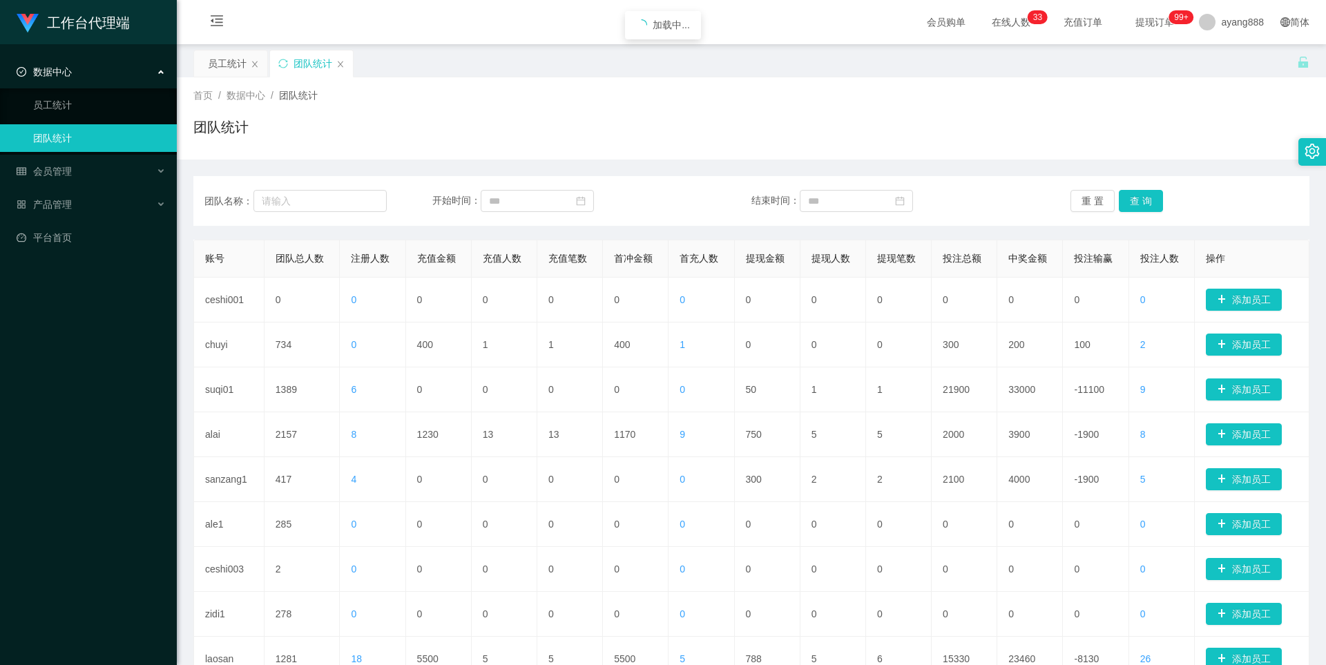 This screenshot has height=665, width=1326. Describe the element at coordinates (1160, 258) in the screenshot. I see `span: 投注人数` at that location.